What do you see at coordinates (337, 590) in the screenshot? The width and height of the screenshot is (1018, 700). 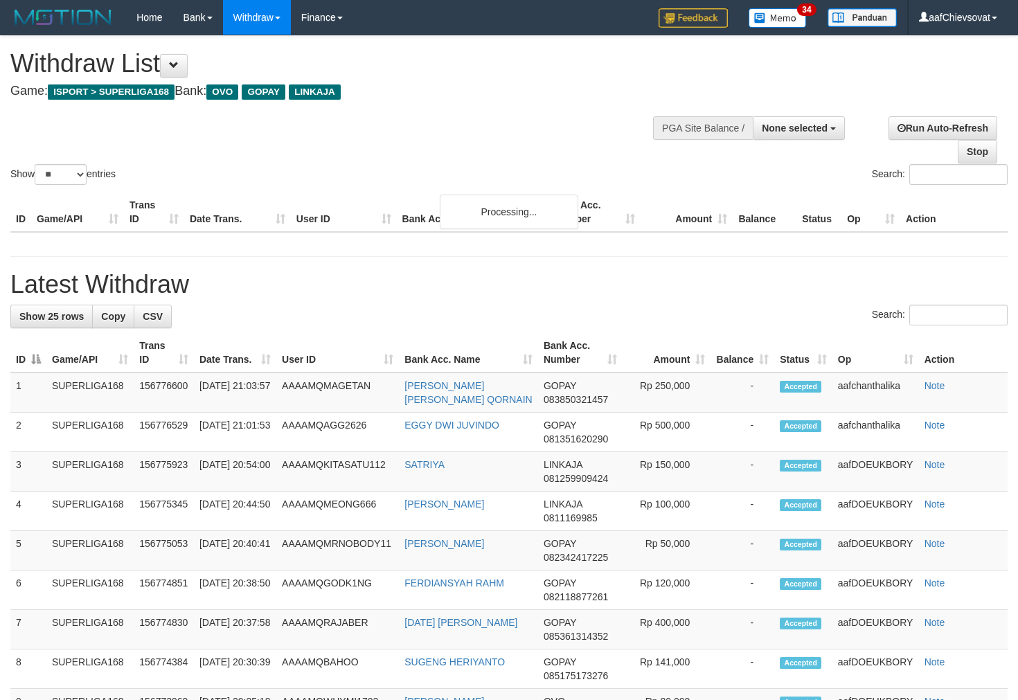 I see `td: AAAAMQGODK1NG` at bounding box center [337, 590].